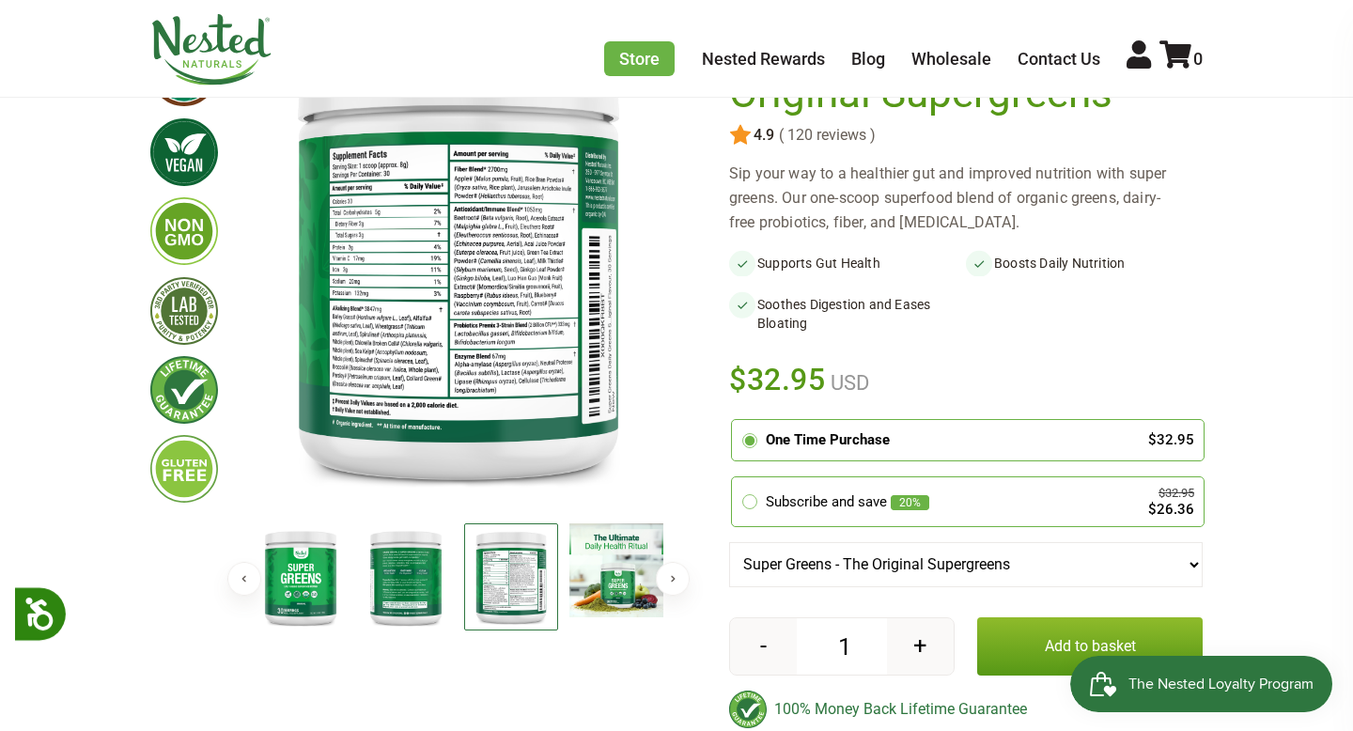  Describe the element at coordinates (1181, 58) in the screenshot. I see `a: 0` at that location.